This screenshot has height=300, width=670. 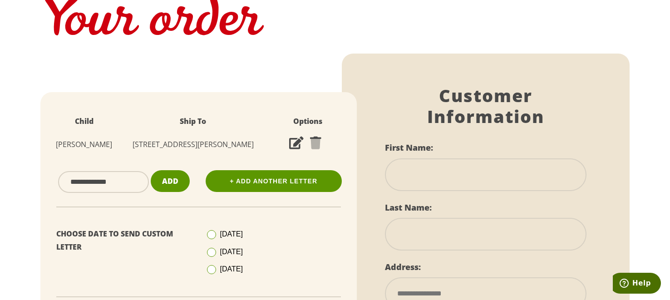 I want to click on th: Child, so click(x=84, y=121).